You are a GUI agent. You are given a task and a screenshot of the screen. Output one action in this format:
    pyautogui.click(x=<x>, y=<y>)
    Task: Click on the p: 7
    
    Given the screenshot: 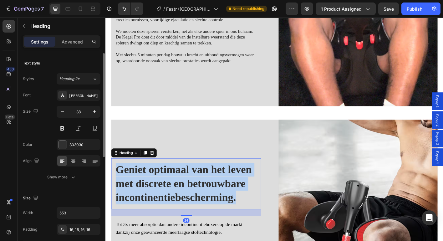 What is the action you would take?
    pyautogui.click(x=42, y=9)
    